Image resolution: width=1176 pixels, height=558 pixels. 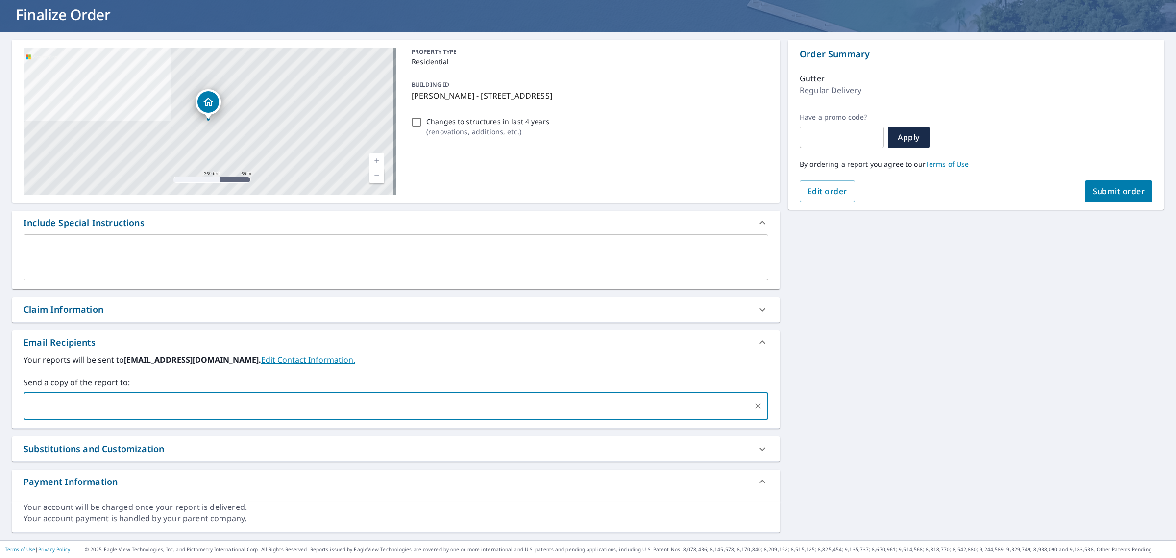 I want to click on label: Your reports will be sent to, so click(x=396, y=360).